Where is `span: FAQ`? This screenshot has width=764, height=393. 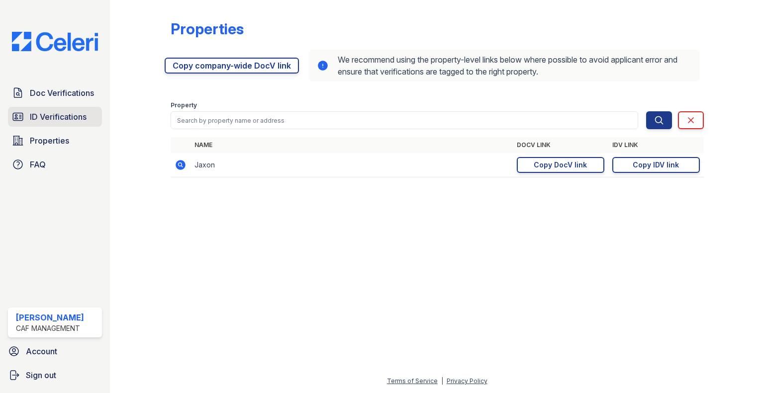 span: FAQ is located at coordinates (38, 165).